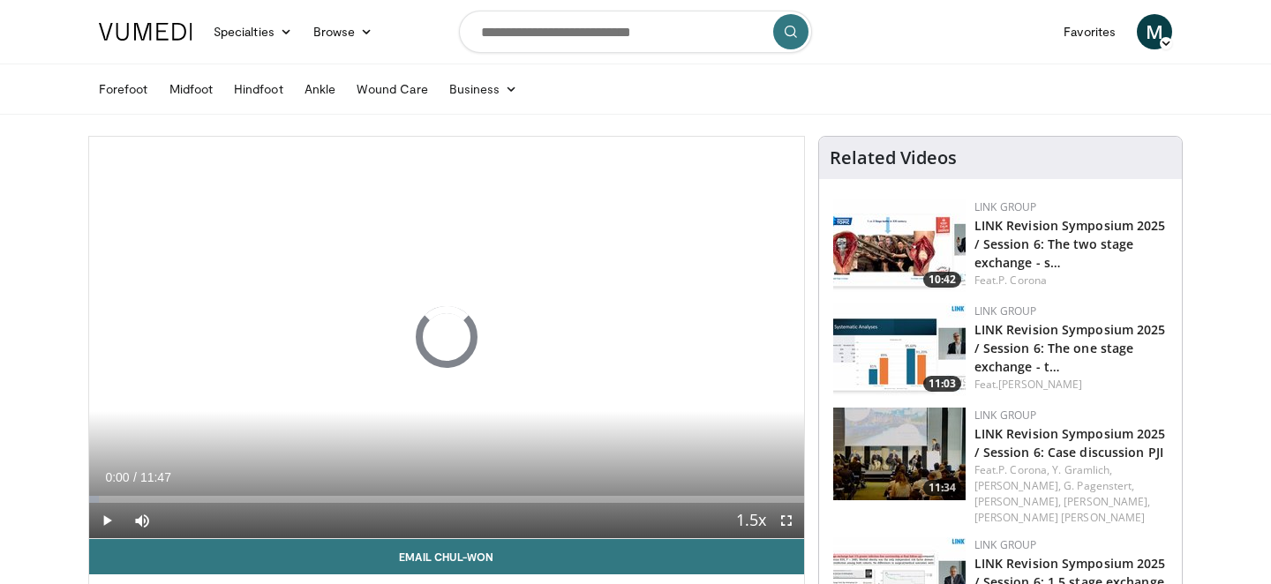 This screenshot has width=1271, height=584. Describe the element at coordinates (1024, 470) in the screenshot. I see `a: P. Corona,` at that location.